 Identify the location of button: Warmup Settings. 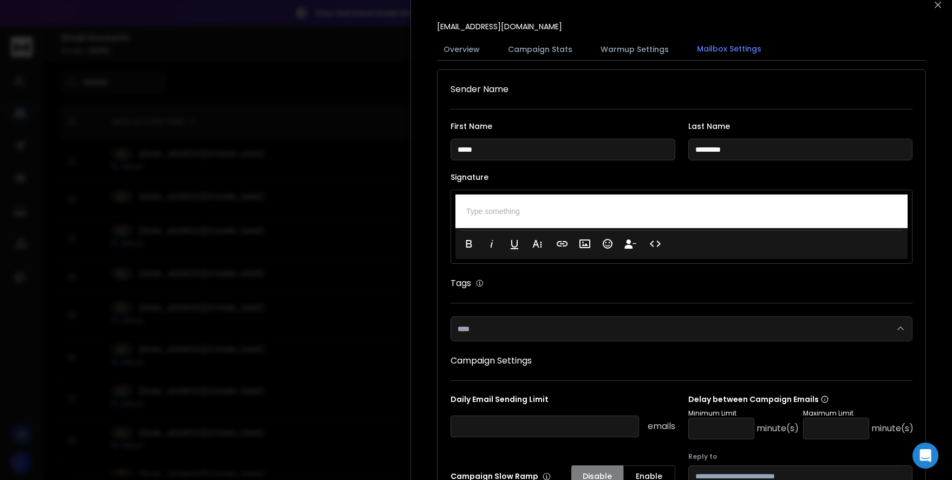
(634, 49).